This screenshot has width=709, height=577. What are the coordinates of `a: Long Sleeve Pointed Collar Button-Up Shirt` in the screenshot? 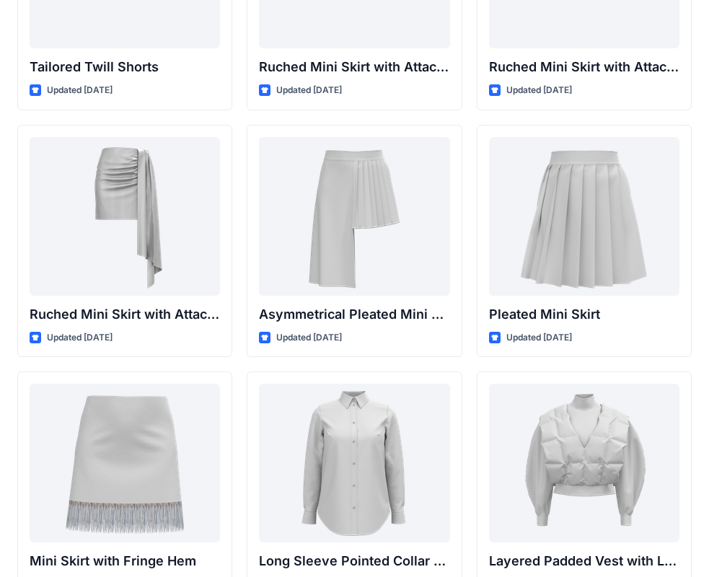 It's located at (354, 463).